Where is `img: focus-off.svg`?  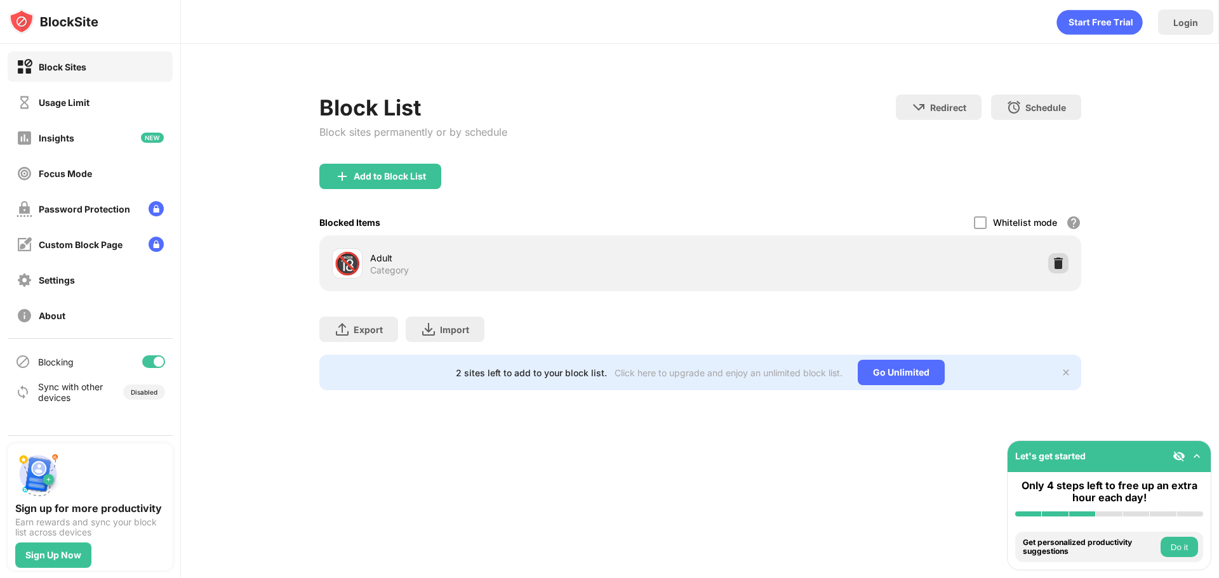
img: focus-off.svg is located at coordinates (24, 173).